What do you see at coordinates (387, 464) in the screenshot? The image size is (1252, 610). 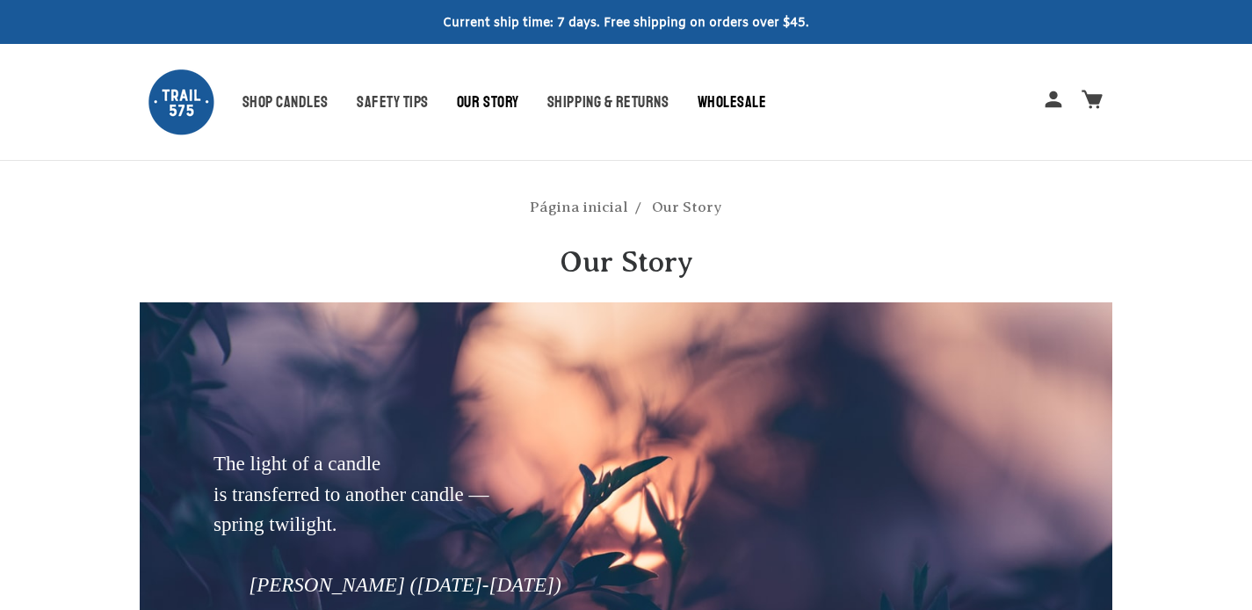 I see `p: The light of a candle` at bounding box center [387, 464].